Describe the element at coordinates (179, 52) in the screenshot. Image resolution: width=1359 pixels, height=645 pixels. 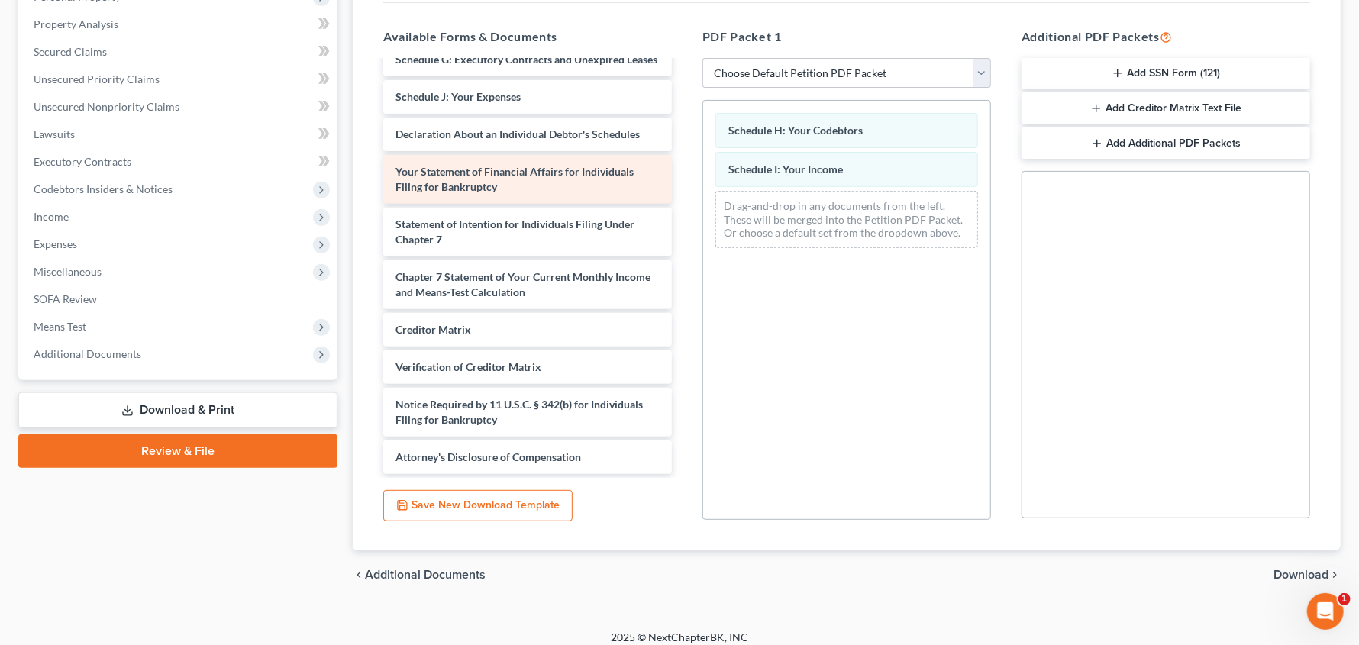
I see `a: Secured Claims` at that location.